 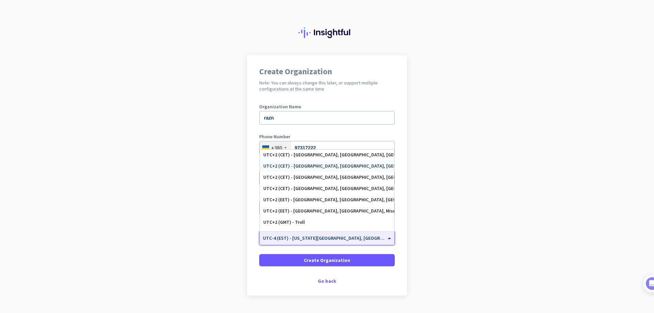 What do you see at coordinates (327, 197) in the screenshot?
I see `label: Organization Size (Optional)` at bounding box center [327, 197].